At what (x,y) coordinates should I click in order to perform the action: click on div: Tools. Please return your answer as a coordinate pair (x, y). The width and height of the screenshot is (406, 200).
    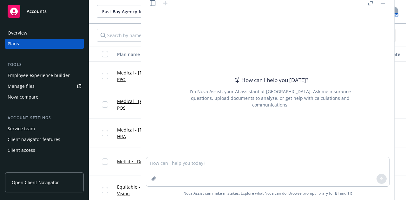
    Looking at the image, I should click on (44, 65).